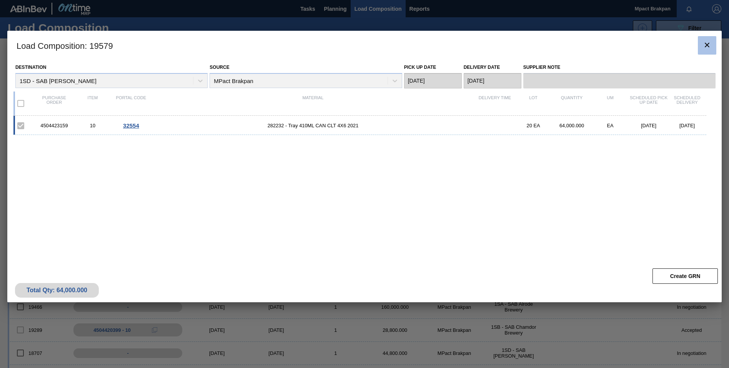  What do you see at coordinates (610, 125) in the screenshot?
I see `div: EA` at bounding box center [610, 125].